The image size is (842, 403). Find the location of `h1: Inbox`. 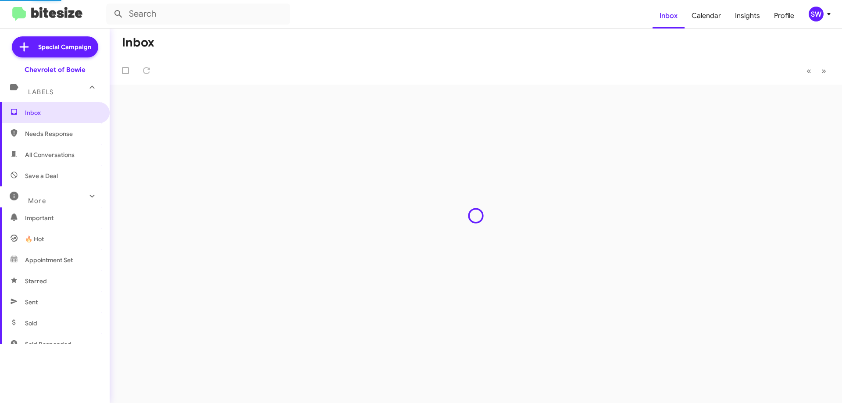

h1: Inbox is located at coordinates (138, 43).